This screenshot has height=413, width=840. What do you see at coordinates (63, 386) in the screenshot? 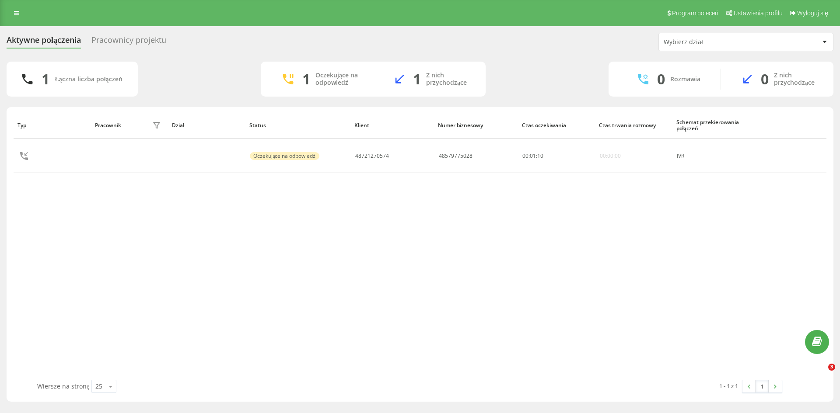
I see `span: Wiersze na stronę` at bounding box center [63, 386].